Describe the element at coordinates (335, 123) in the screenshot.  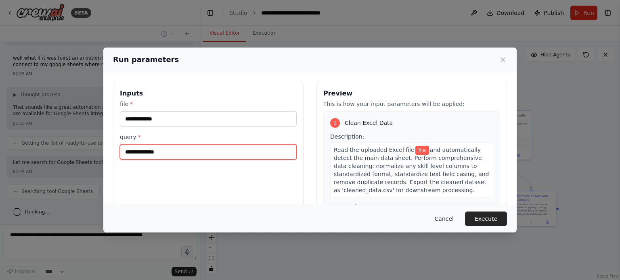
I see `div: 1` at that location.